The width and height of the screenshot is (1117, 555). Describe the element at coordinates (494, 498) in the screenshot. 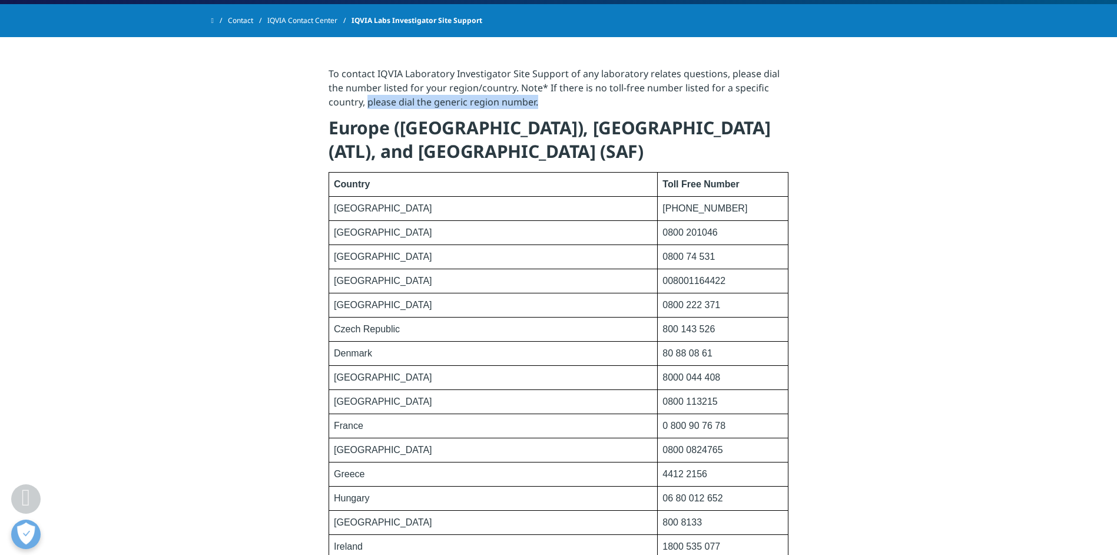

I see `td: Hungary` at that location.